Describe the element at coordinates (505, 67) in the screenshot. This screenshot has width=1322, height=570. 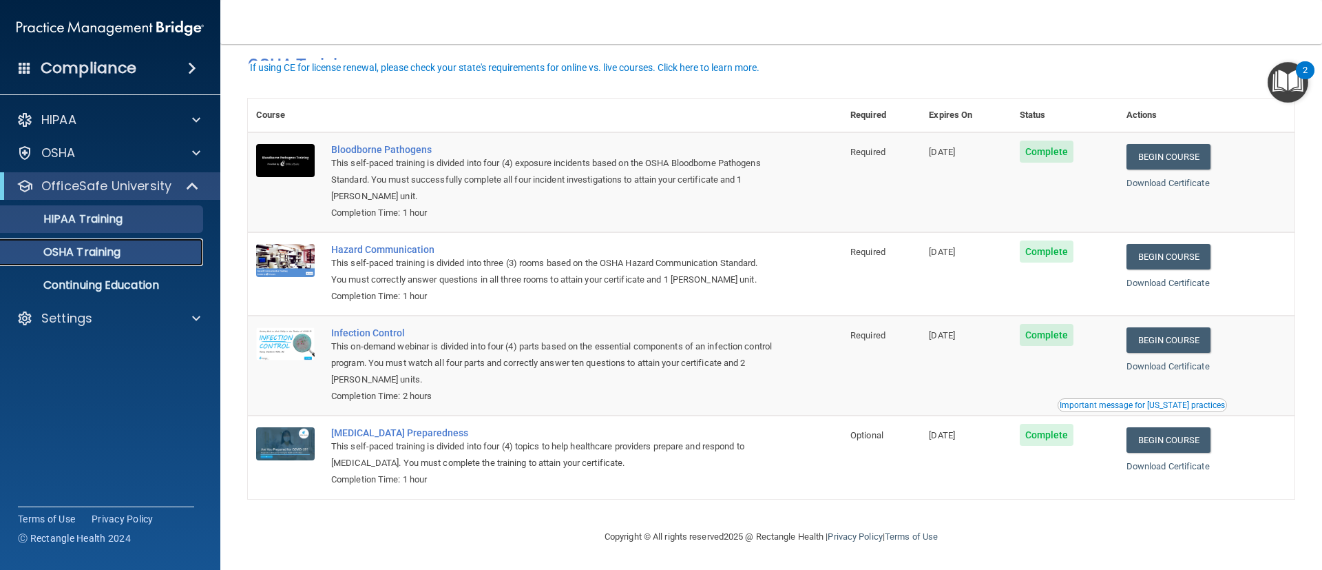
I see `button: If using CE for license renewal, please check your state's requirements for online vs. live cours...` at that location.